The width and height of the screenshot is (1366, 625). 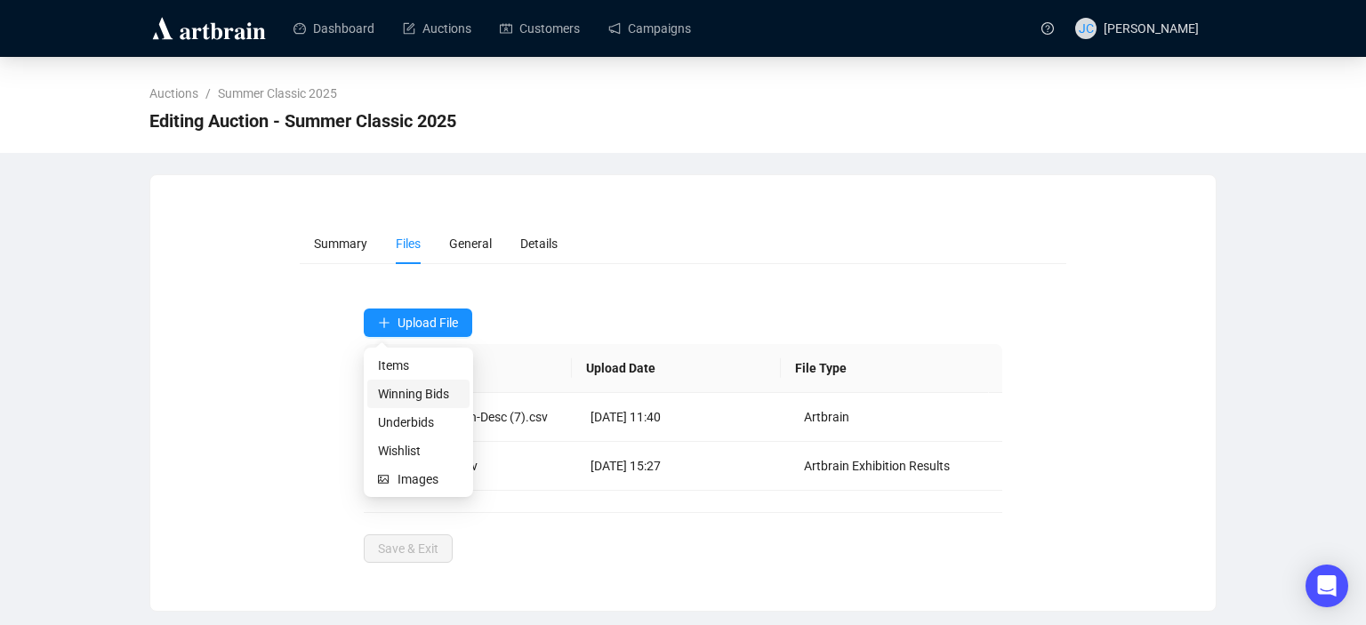 I want to click on span: Summary, so click(x=340, y=244).